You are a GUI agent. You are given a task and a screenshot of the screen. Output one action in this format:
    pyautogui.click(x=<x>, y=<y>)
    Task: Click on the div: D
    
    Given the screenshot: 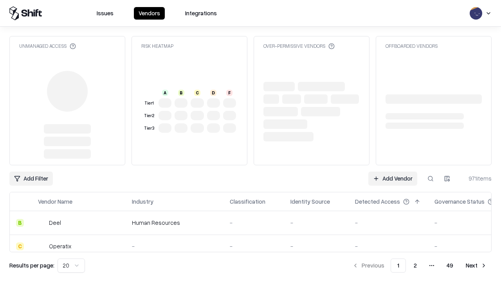 What is the action you would take?
    pyautogui.click(x=213, y=93)
    